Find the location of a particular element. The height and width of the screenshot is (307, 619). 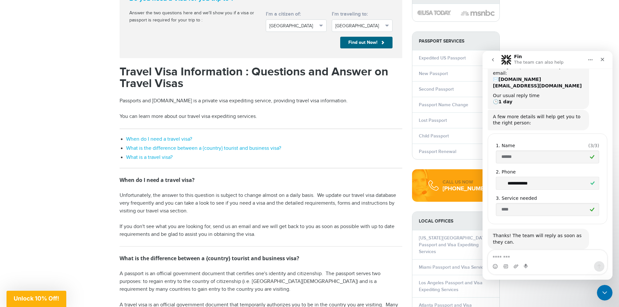

div: Unlock 10% Off! is located at coordinates (36, 299).